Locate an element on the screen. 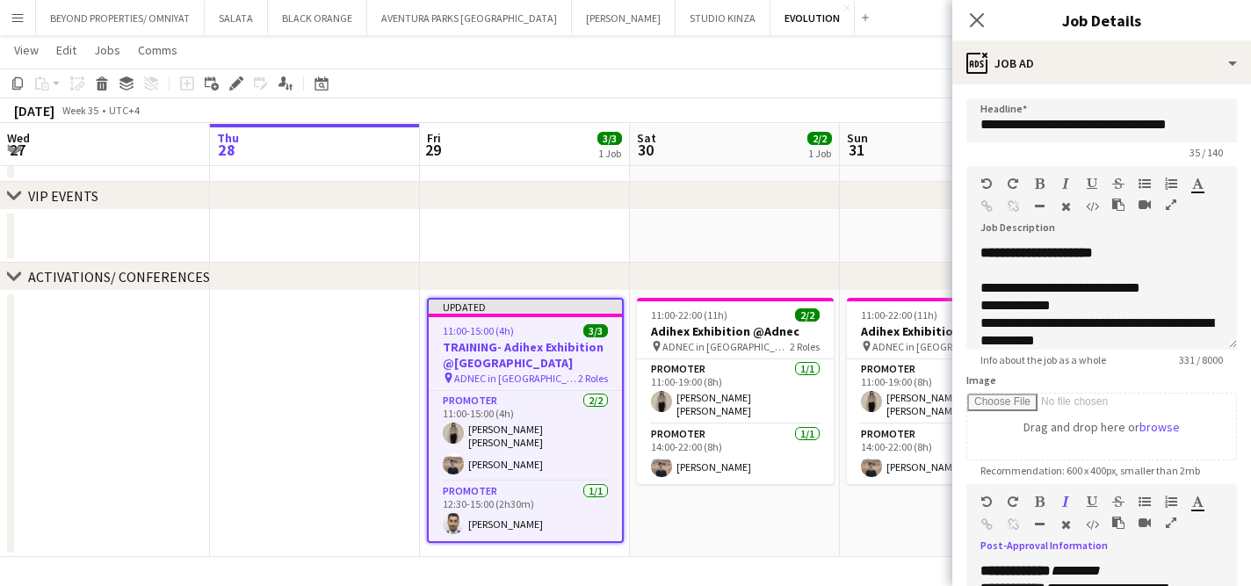 The image size is (1251, 586). span: Comms is located at coordinates (157, 50).